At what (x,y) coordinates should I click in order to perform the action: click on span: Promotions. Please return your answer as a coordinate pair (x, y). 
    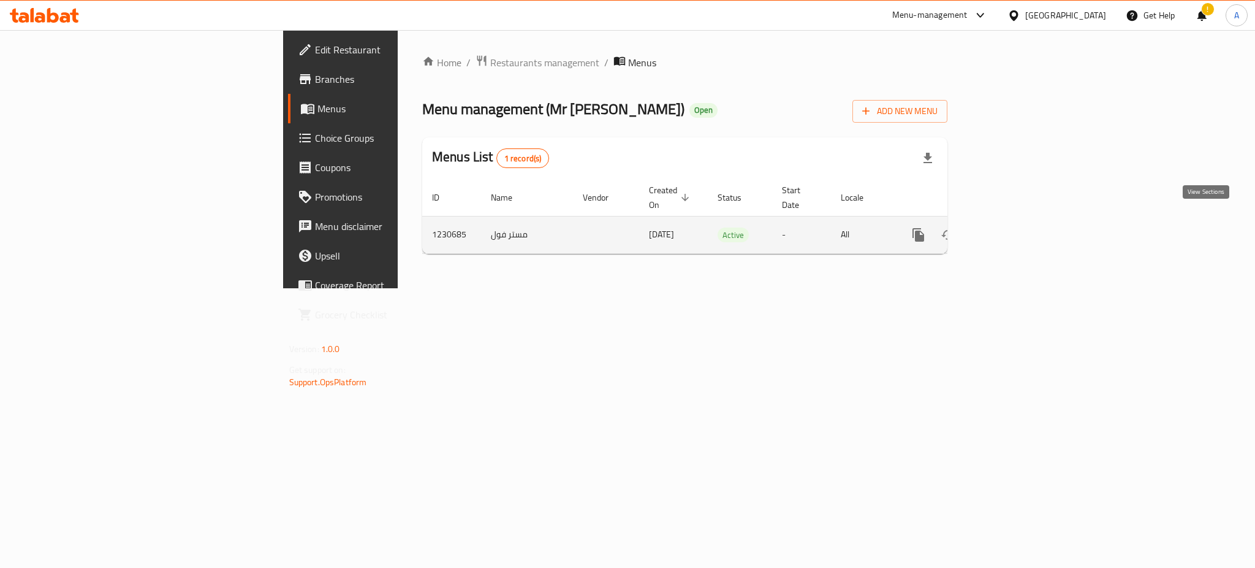
    Looking at the image, I should click on (399, 197).